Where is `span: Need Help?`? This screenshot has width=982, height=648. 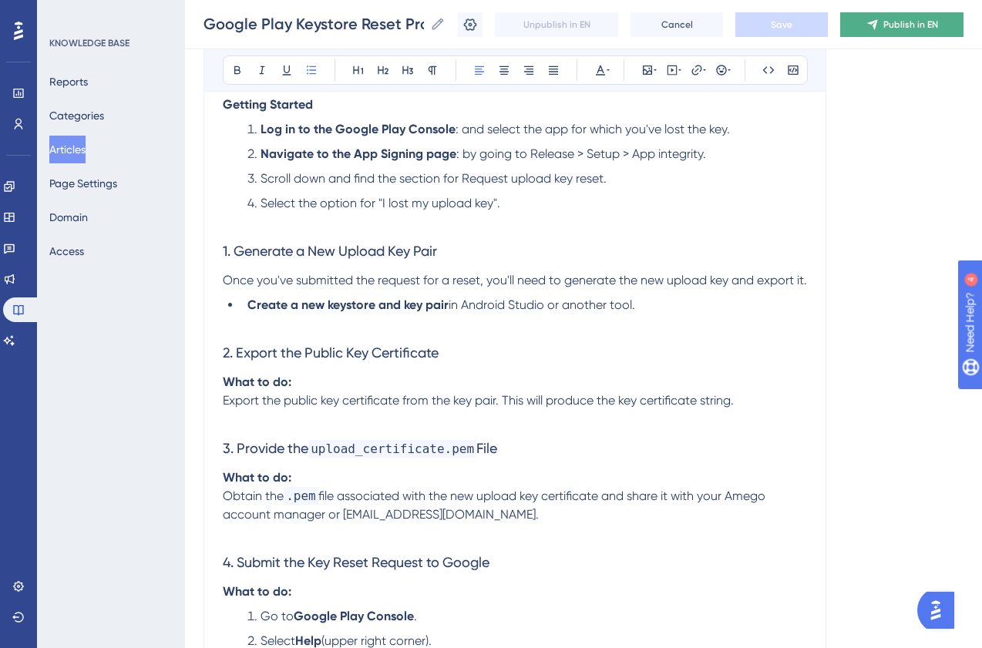
span: Need Help? is located at coordinates (66, 13).